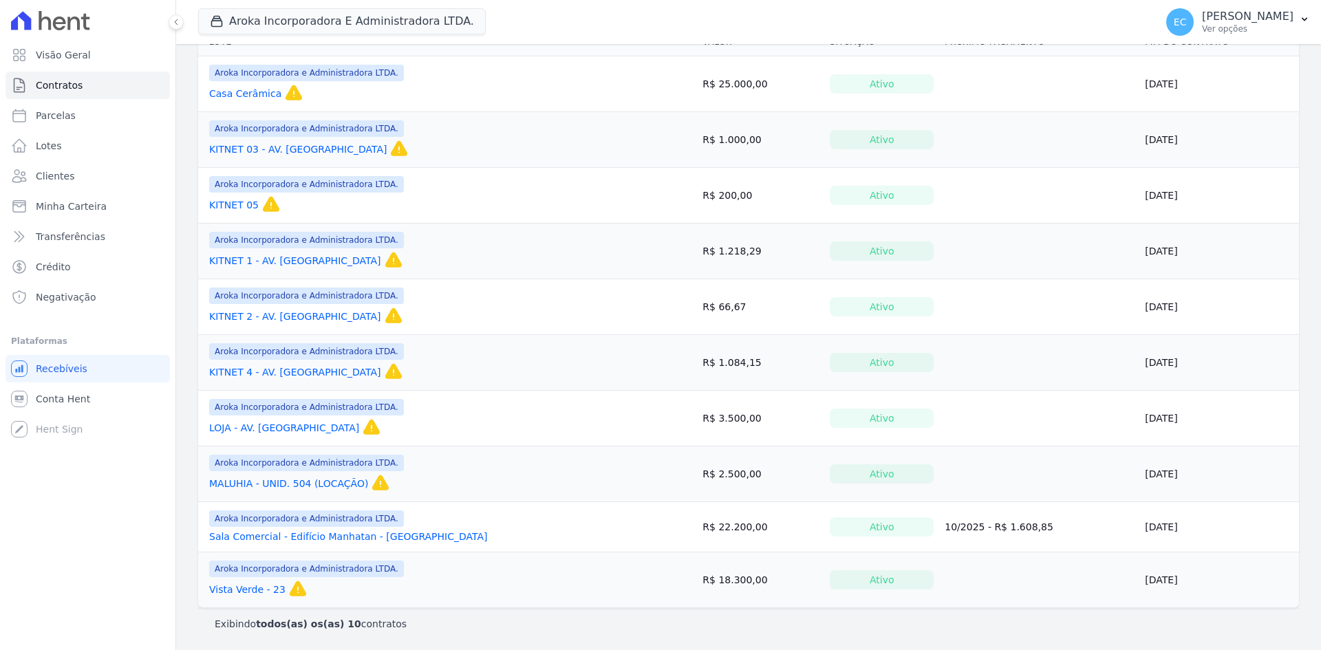  I want to click on span: Transferências, so click(70, 237).